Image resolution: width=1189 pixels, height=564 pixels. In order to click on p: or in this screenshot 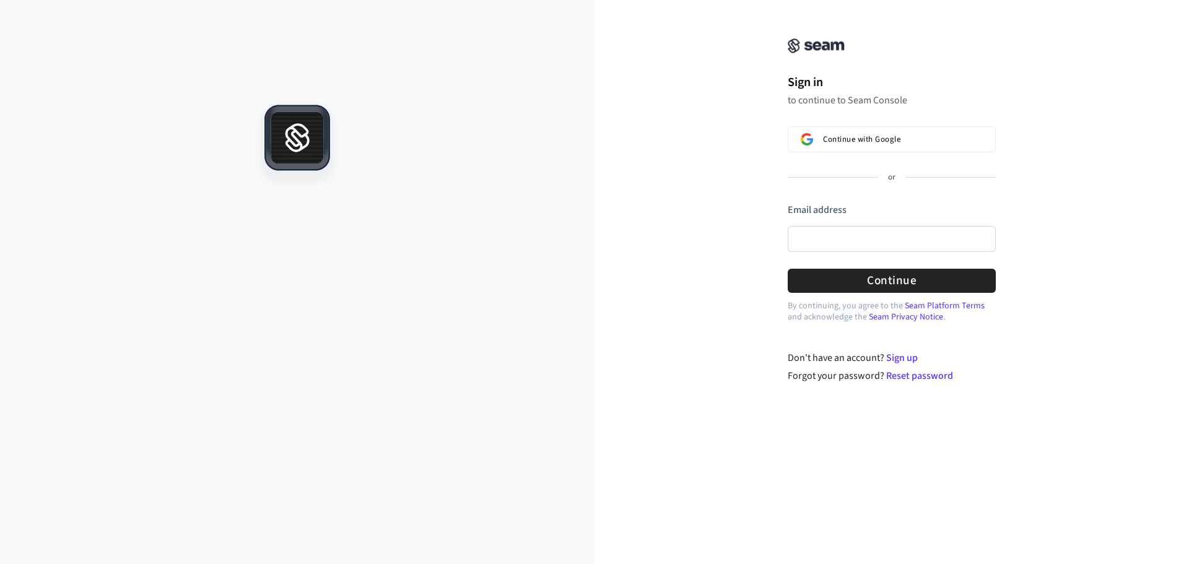, I will do `click(892, 178)`.